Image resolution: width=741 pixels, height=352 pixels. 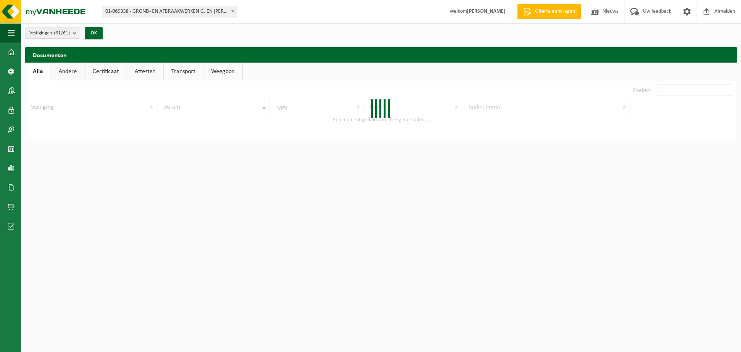 What do you see at coordinates (62, 33) in the screenshot?
I see `count: (61/61)` at bounding box center [62, 33].